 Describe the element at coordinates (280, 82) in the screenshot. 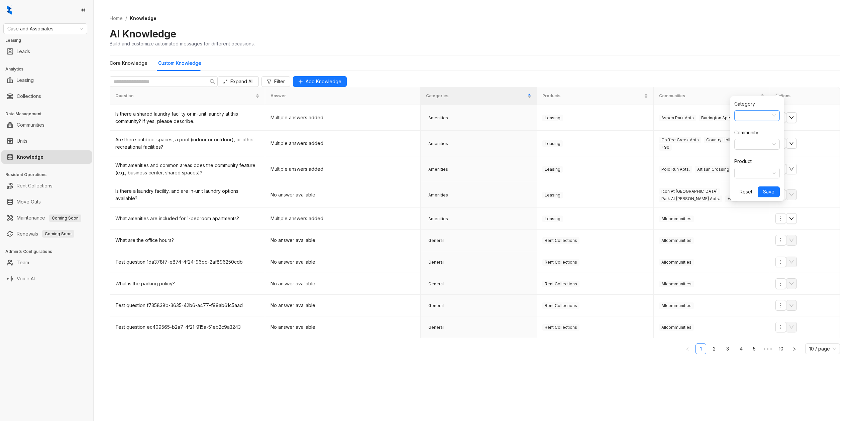

I see `span: Filter` at that location.